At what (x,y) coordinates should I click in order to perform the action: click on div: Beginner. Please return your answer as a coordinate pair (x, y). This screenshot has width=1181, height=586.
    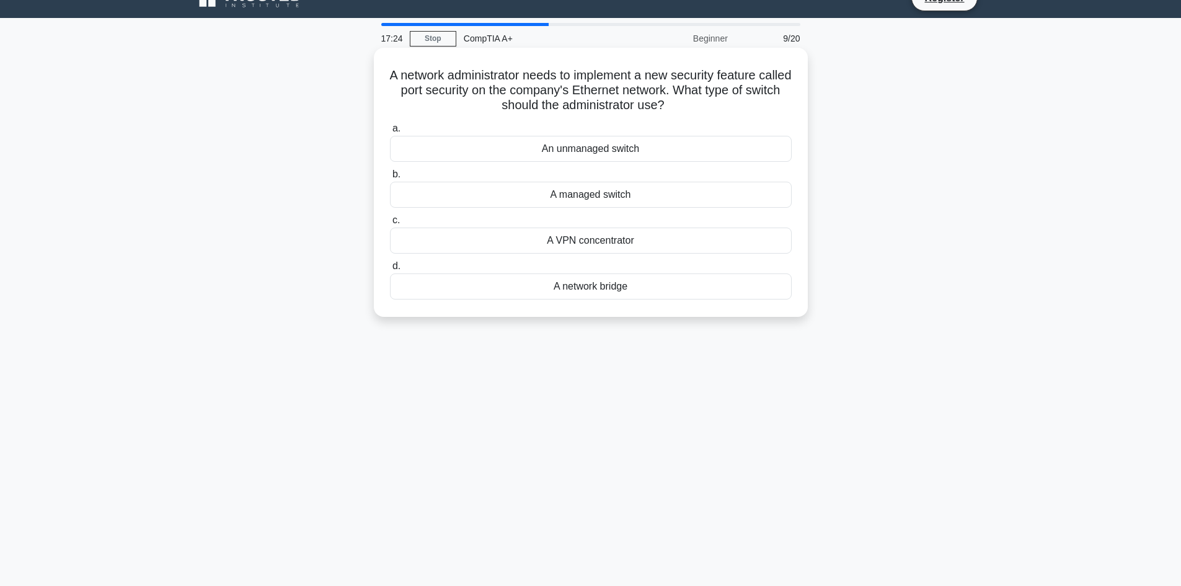
    Looking at the image, I should click on (681, 38).